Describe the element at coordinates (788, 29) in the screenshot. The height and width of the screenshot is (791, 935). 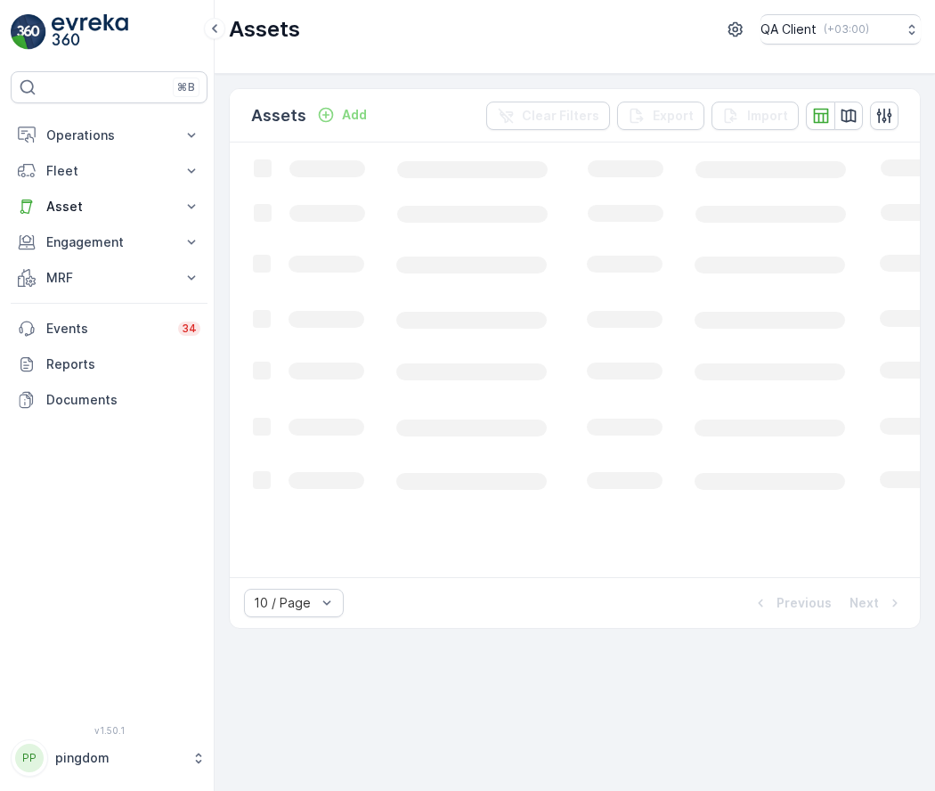
I see `p: QA Client` at that location.